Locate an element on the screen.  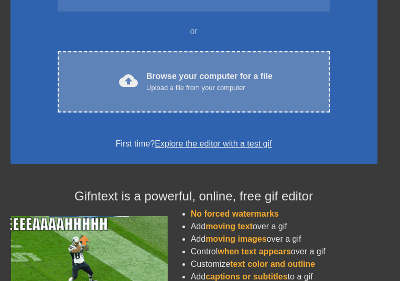
a: Explore the editor with a test gif is located at coordinates (213, 144).